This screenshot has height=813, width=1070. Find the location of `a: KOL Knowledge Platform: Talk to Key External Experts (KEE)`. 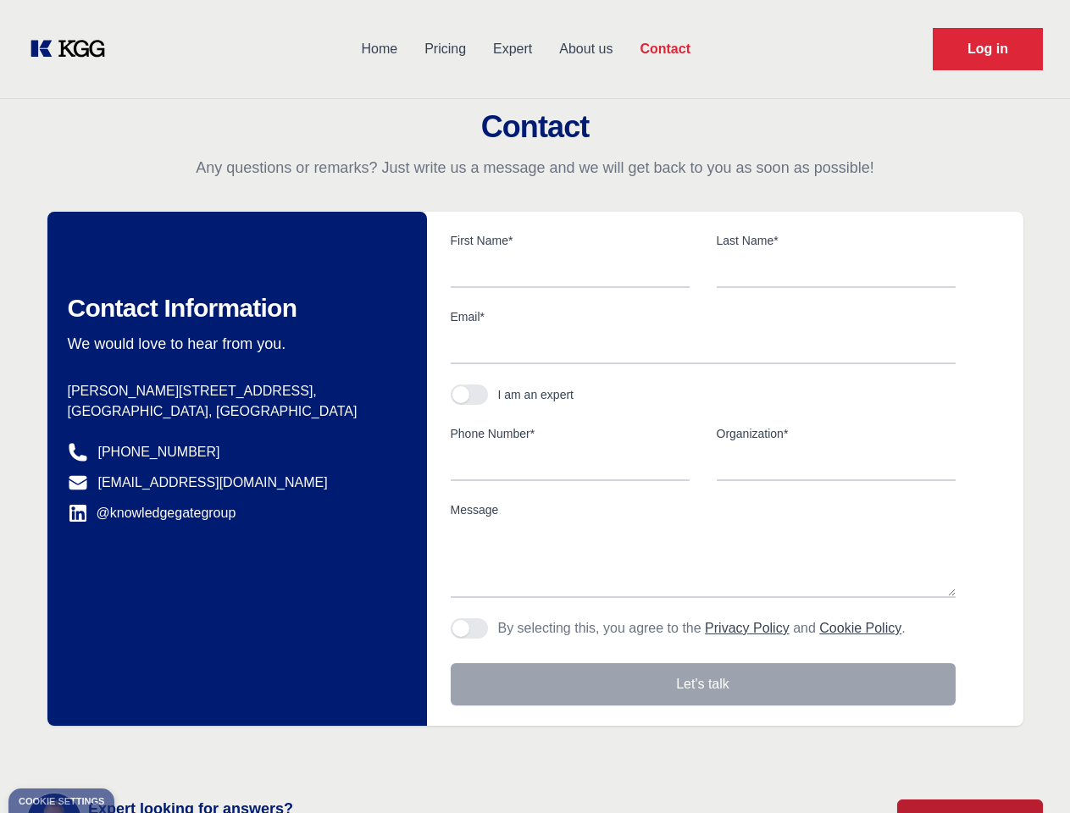

a: KOL Knowledge Platform: Talk to Key External Experts (KEE) is located at coordinates (73, 49).